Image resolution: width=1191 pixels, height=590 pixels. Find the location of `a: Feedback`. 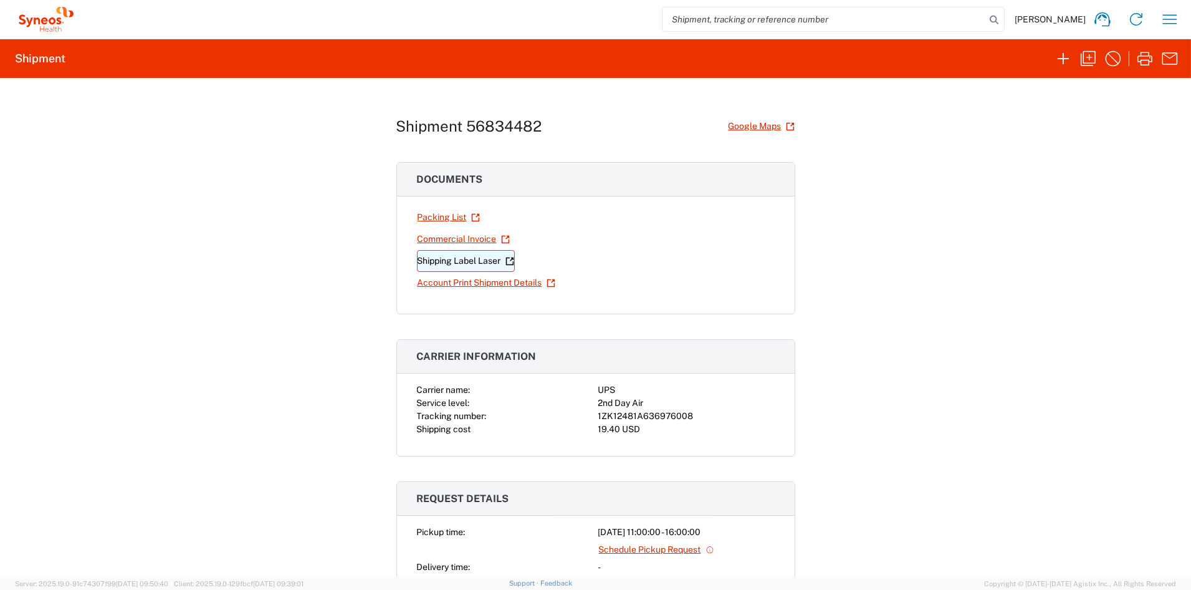

a: Feedback is located at coordinates (556, 583).